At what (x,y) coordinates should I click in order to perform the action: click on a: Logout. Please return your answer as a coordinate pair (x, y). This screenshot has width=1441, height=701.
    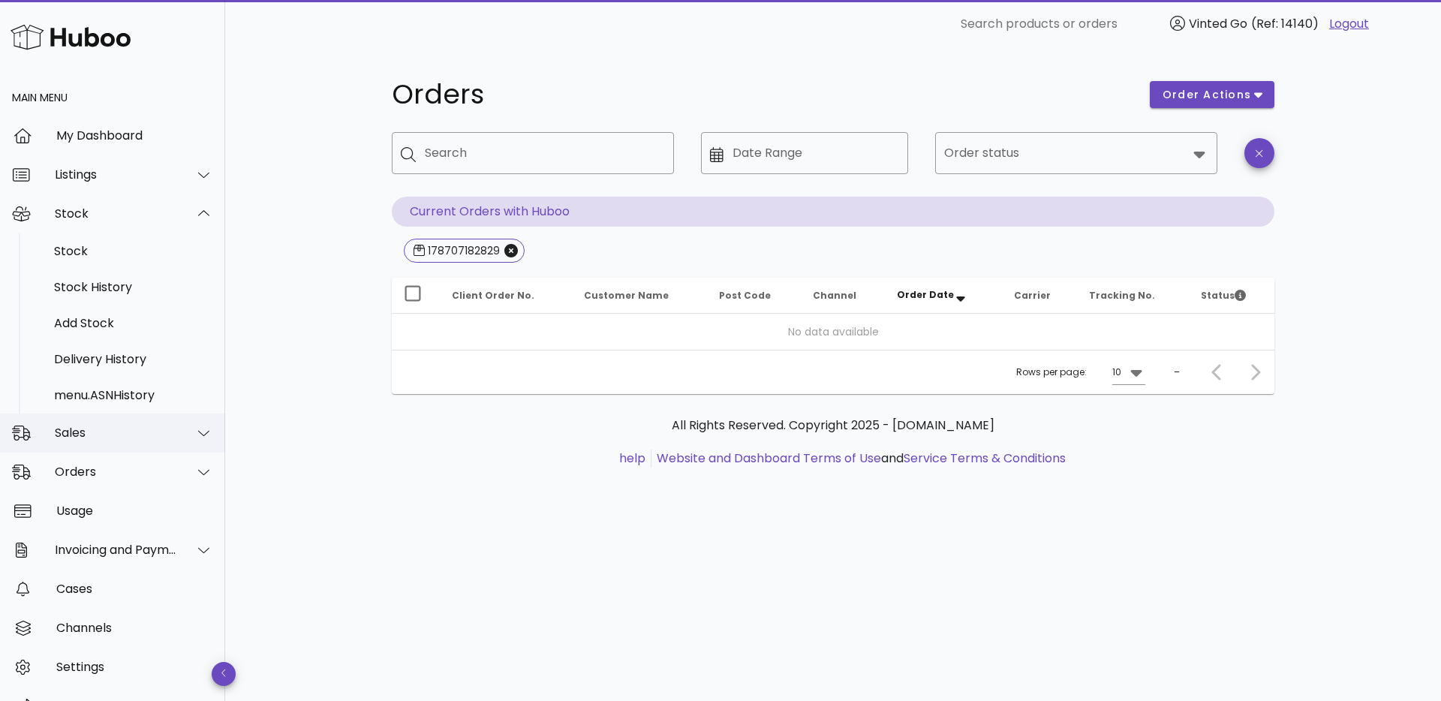
    Looking at the image, I should click on (1349, 24).